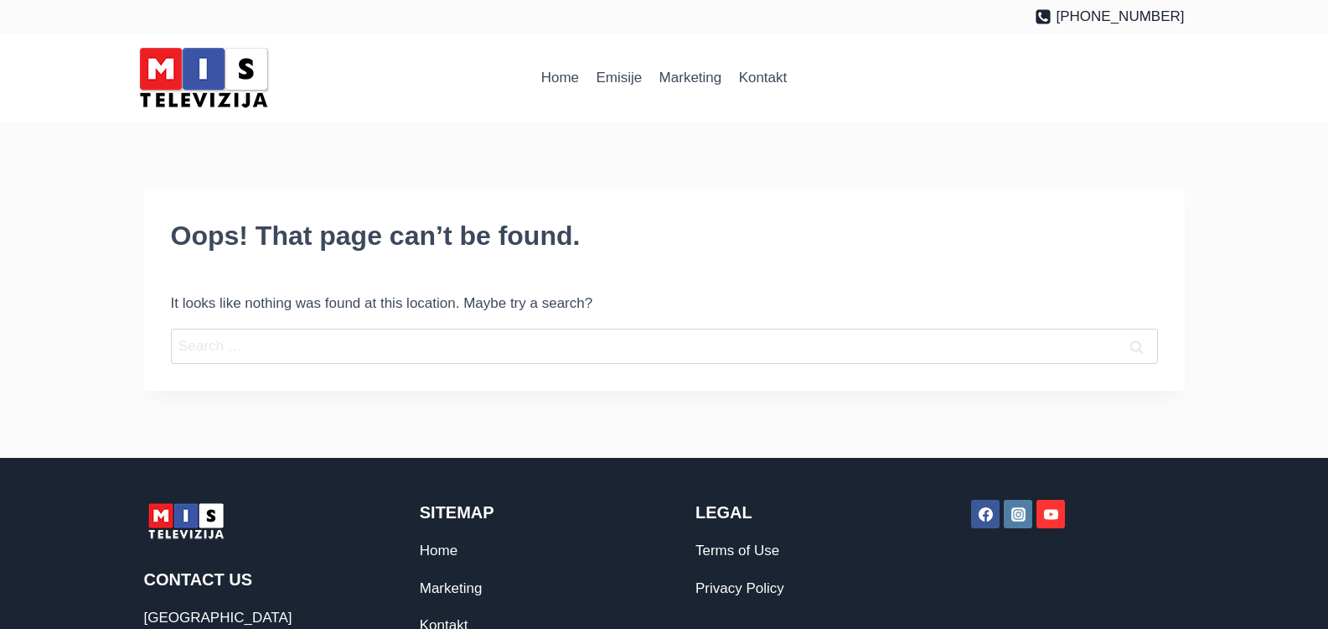 This screenshot has height=629, width=1328. Describe the element at coordinates (1137, 346) in the screenshot. I see `input: Search` at that location.